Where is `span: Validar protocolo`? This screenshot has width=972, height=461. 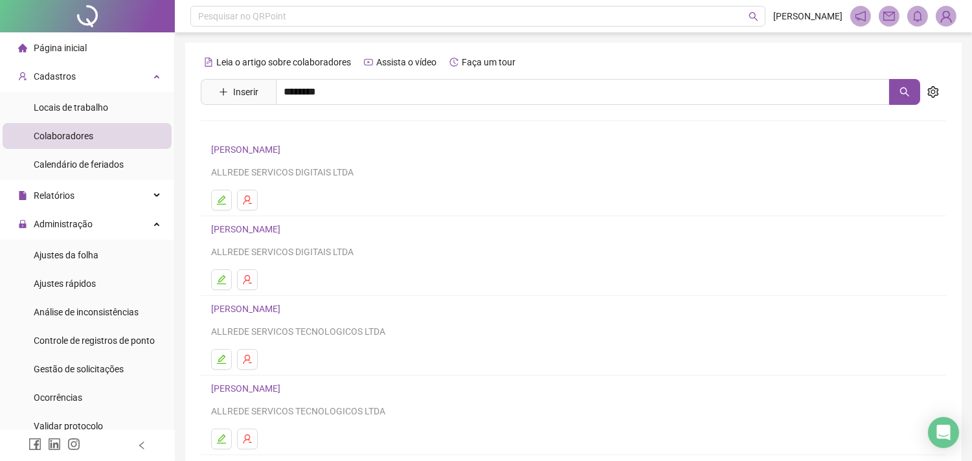 span: Validar protocolo is located at coordinates (68, 426).